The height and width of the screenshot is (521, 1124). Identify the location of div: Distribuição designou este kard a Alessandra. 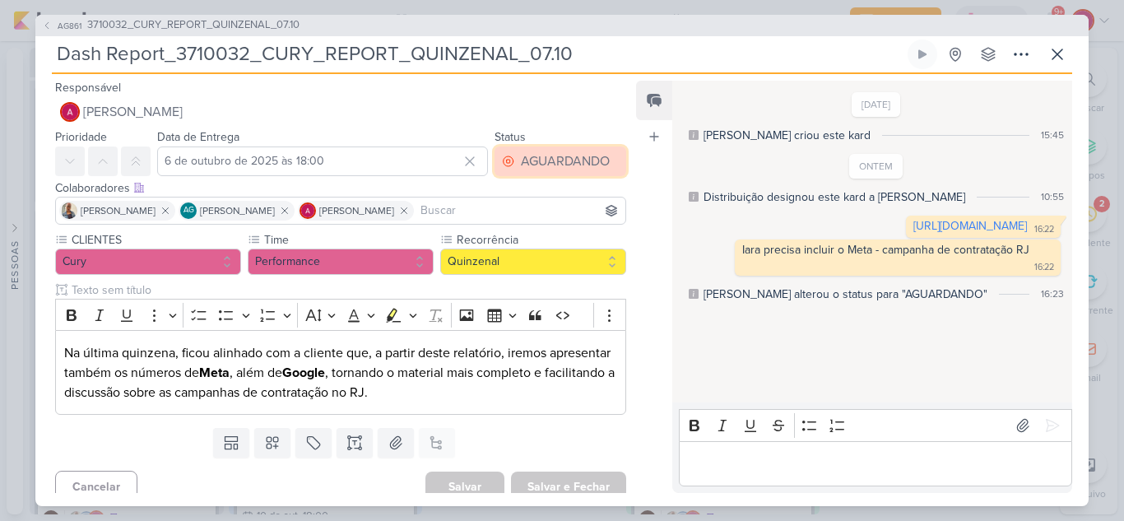
(834, 197).